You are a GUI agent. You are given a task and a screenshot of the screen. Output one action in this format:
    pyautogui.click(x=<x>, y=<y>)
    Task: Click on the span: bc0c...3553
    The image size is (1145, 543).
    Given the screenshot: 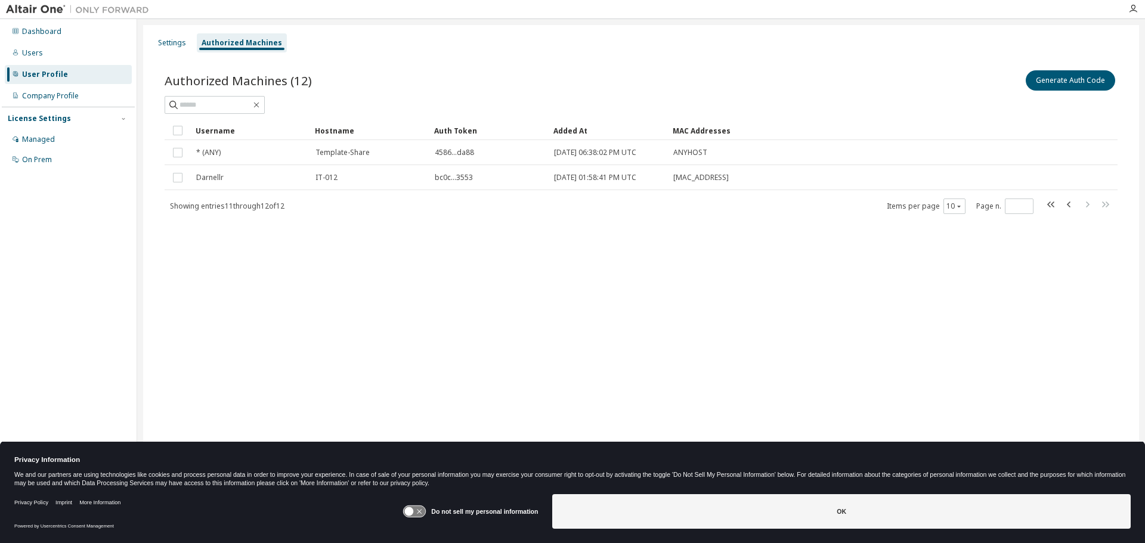 What is the action you would take?
    pyautogui.click(x=454, y=178)
    